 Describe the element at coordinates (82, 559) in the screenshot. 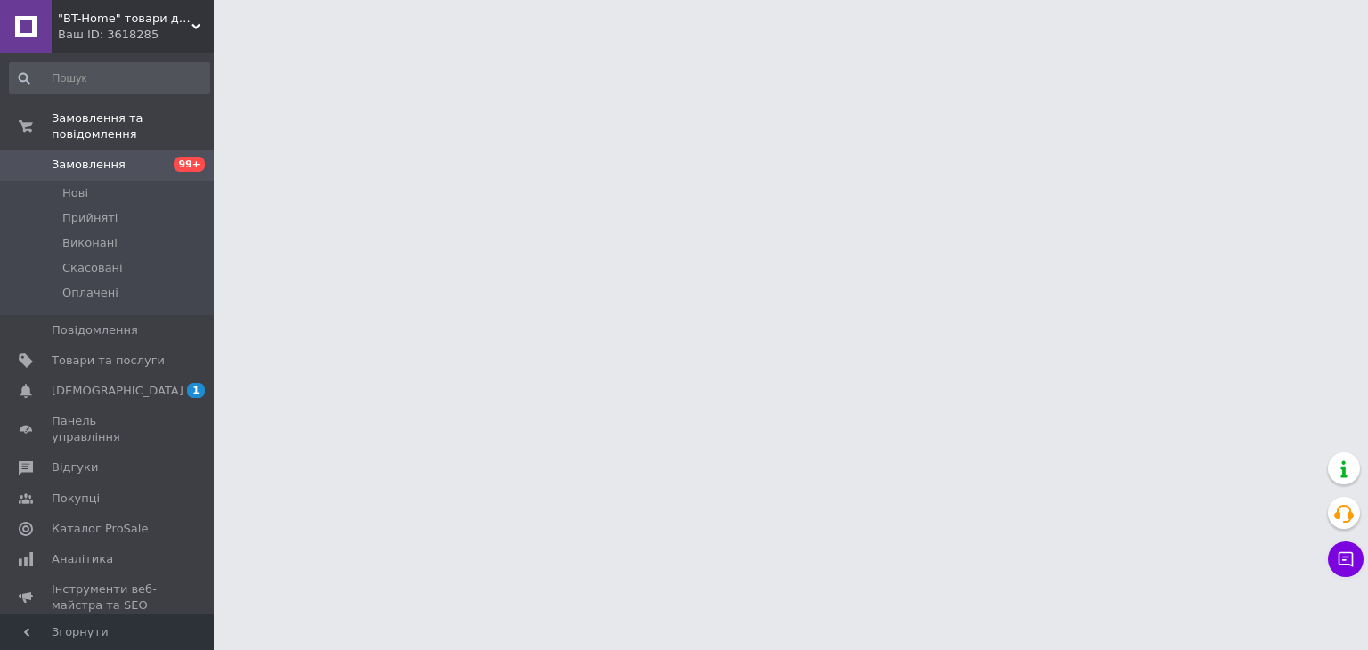

I see `span: Аналітика` at that location.